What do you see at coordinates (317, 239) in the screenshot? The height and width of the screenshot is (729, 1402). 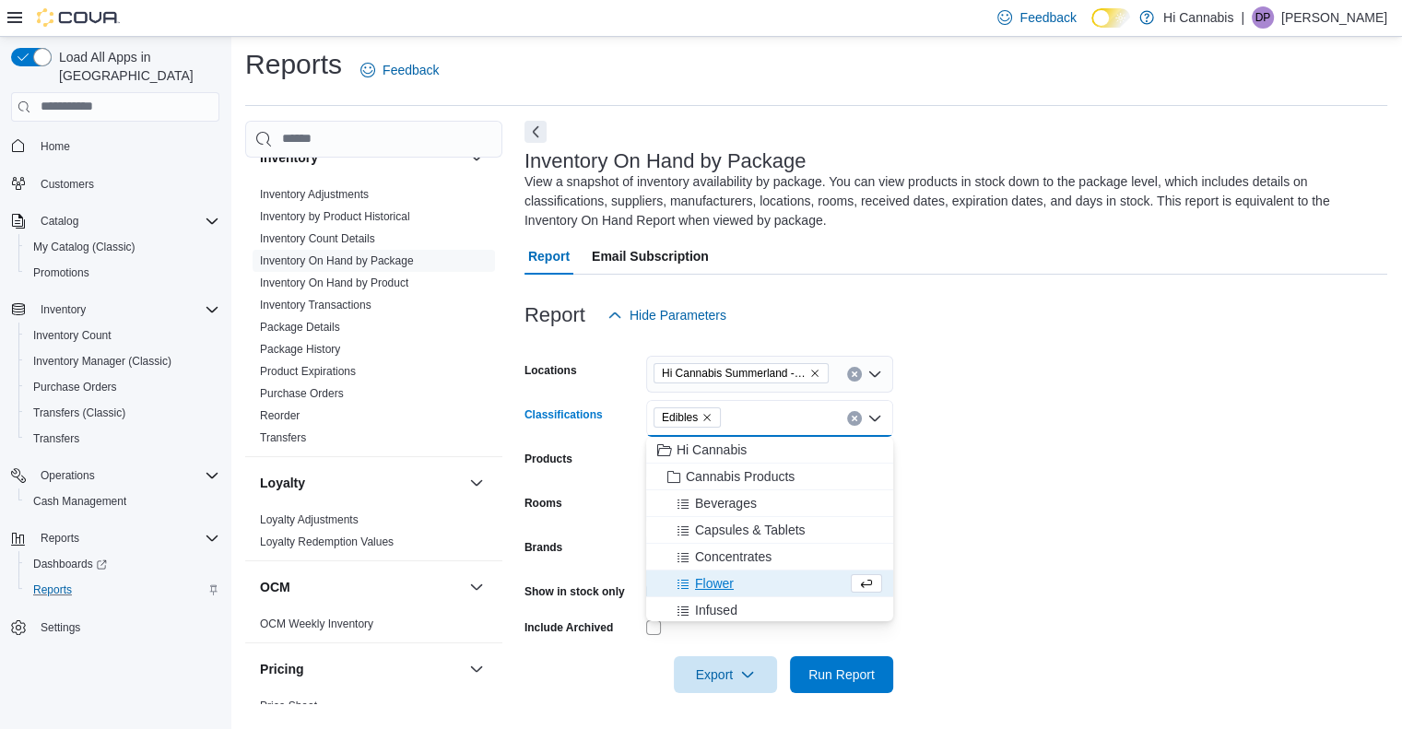 I see `a: Inventory Count Details` at bounding box center [317, 239].